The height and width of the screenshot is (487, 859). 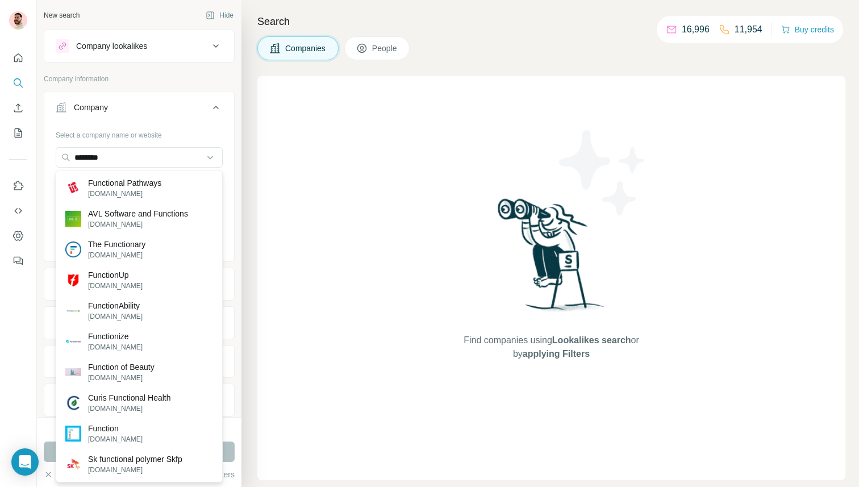 What do you see at coordinates (73, 280) in the screenshot?
I see `img: FunctionUp` at bounding box center [73, 280].